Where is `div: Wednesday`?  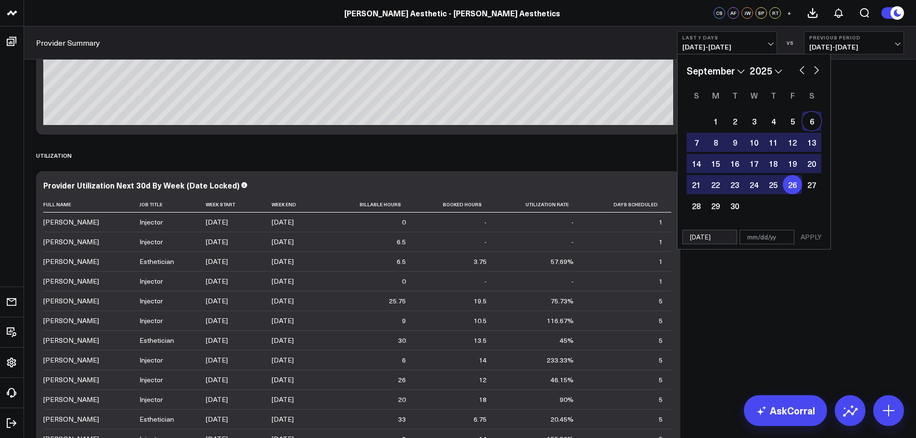 div: Wednesday is located at coordinates (754, 95).